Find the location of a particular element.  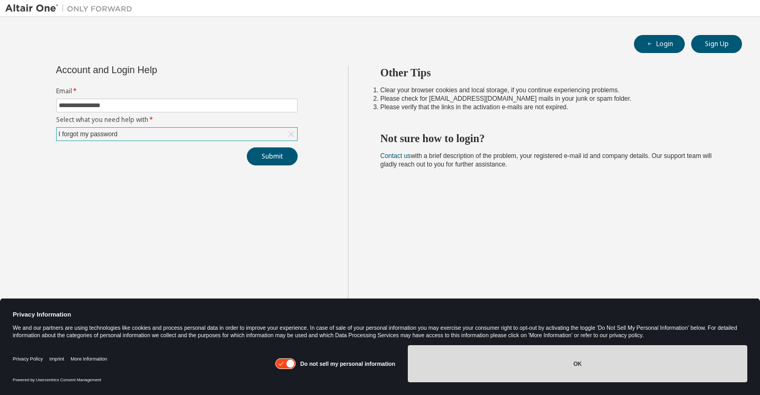

li: Clear your browser cookies and local storage, if you continue experiencing problems. is located at coordinates (552, 90).